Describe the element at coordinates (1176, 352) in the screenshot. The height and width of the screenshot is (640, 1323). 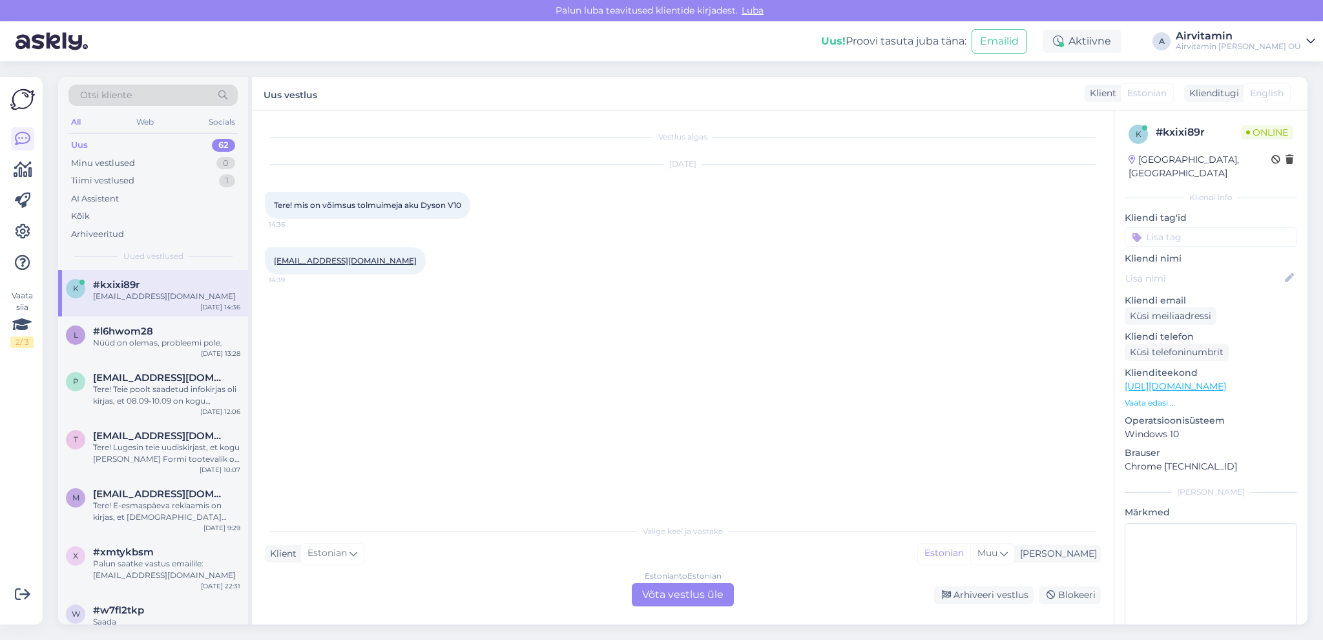
I see `div: Küsi telefoninumbrit` at that location.